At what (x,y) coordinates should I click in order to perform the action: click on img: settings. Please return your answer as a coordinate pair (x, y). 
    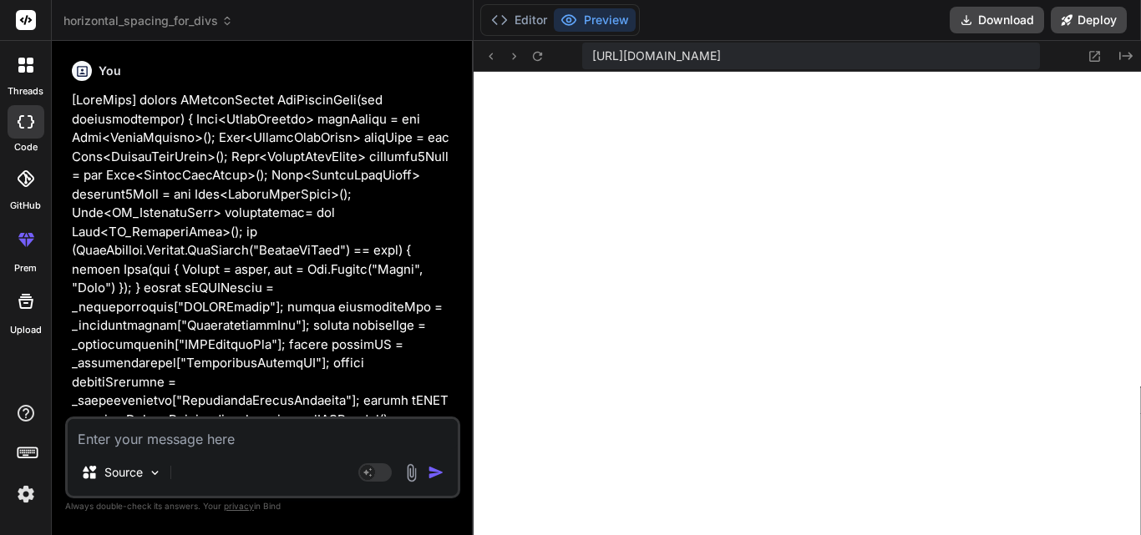
    Looking at the image, I should click on (26, 494).